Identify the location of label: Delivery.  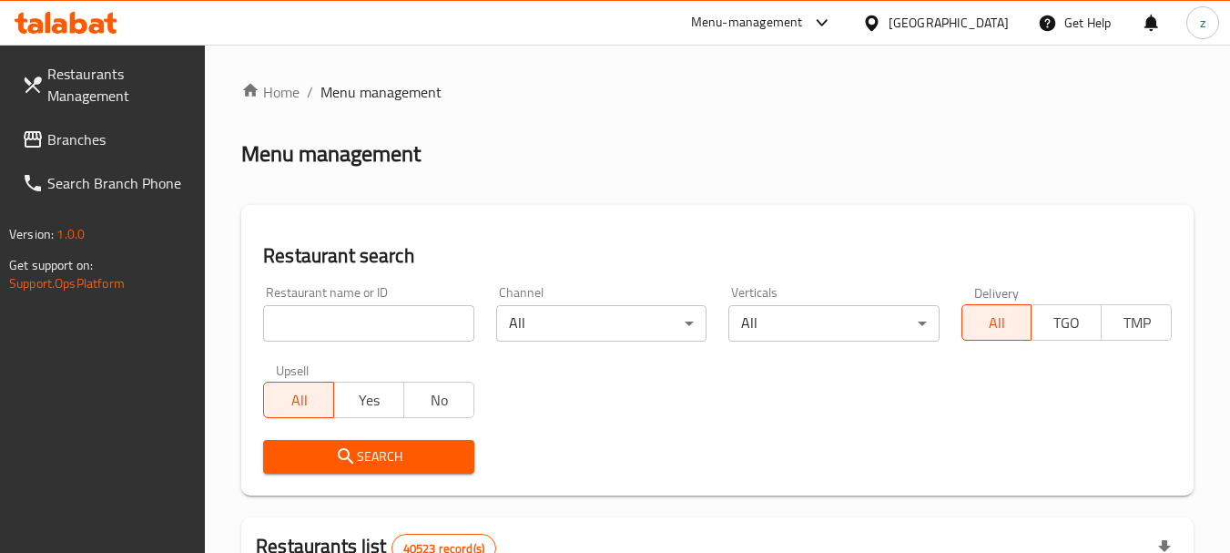
(997, 292).